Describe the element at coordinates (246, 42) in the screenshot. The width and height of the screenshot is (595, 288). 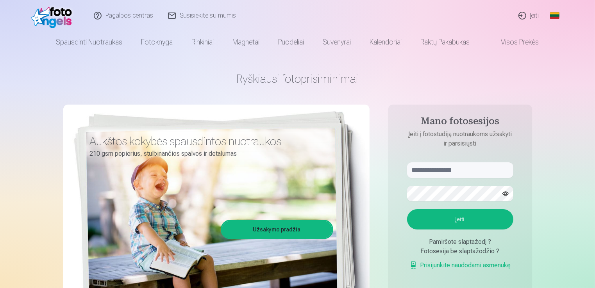
I see `a: Magnetai` at that location.